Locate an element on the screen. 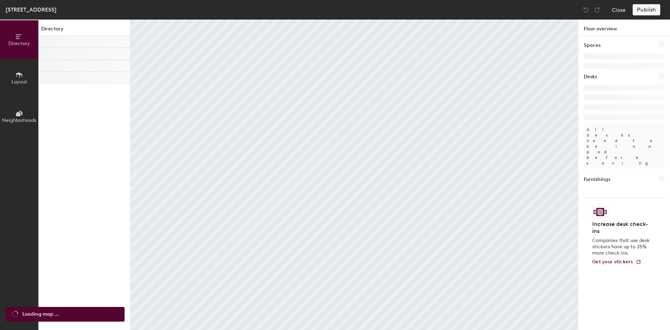 This screenshot has width=670, height=330. h1: Furnishings is located at coordinates (597, 179).